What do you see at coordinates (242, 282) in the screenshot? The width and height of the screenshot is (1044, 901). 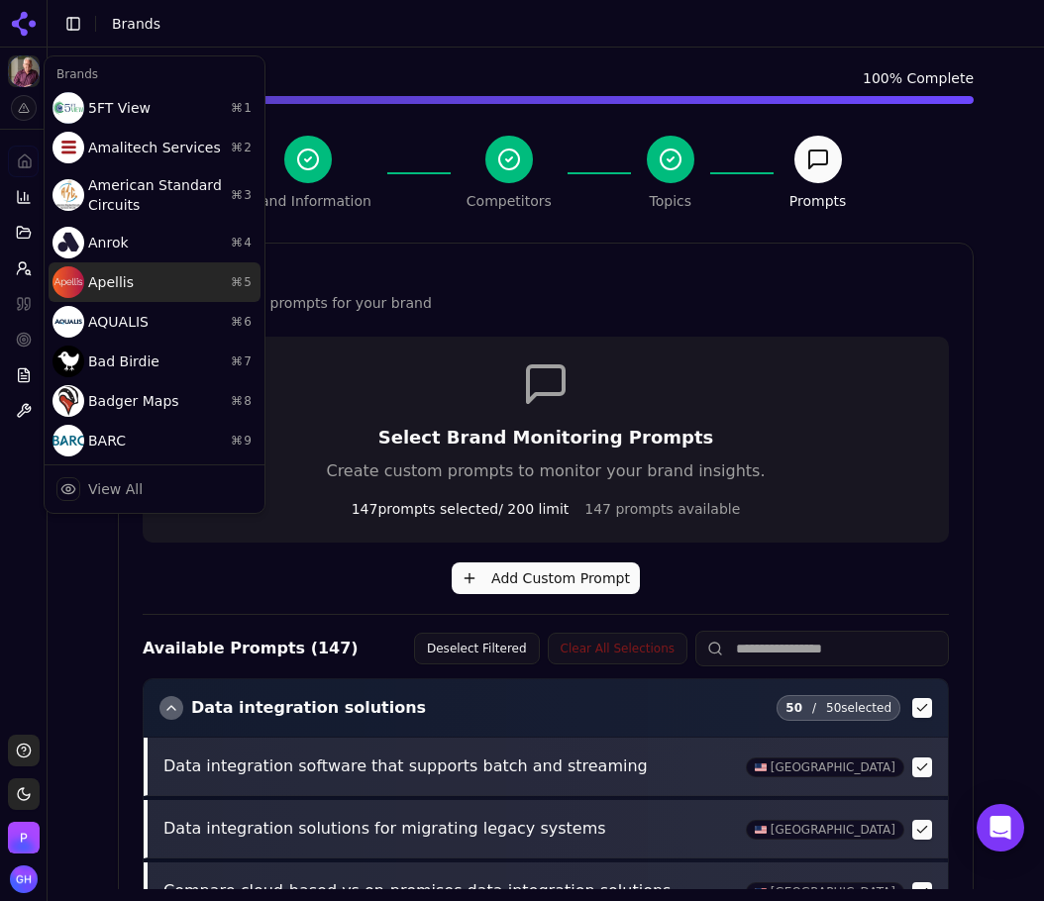 I see `span: ⌘ 5` at bounding box center [242, 282].